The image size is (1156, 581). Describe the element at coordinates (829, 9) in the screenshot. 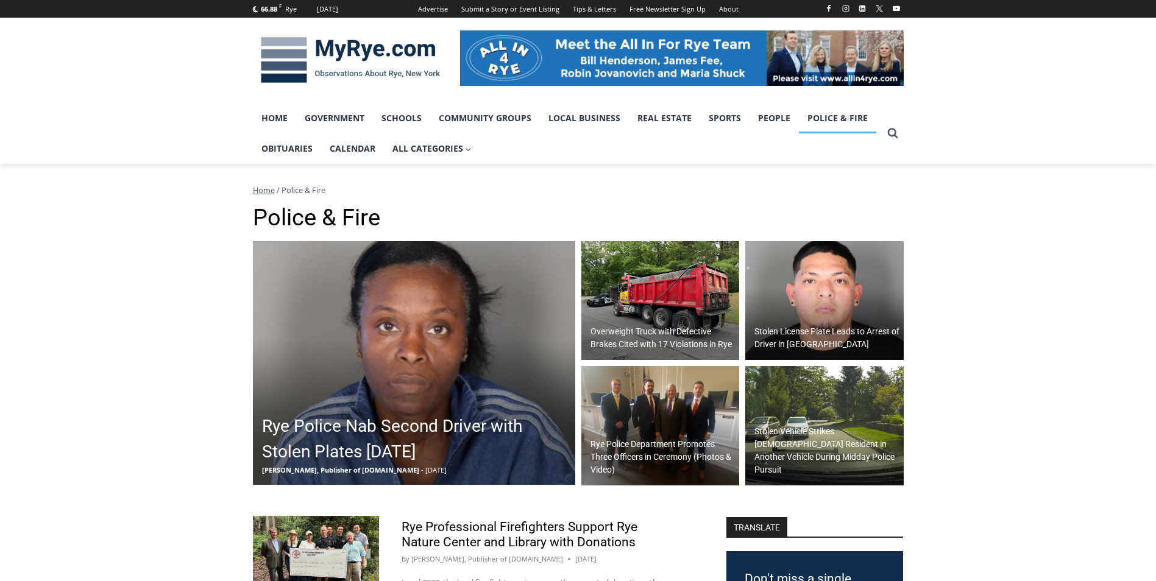

I see `a: Facebook` at that location.